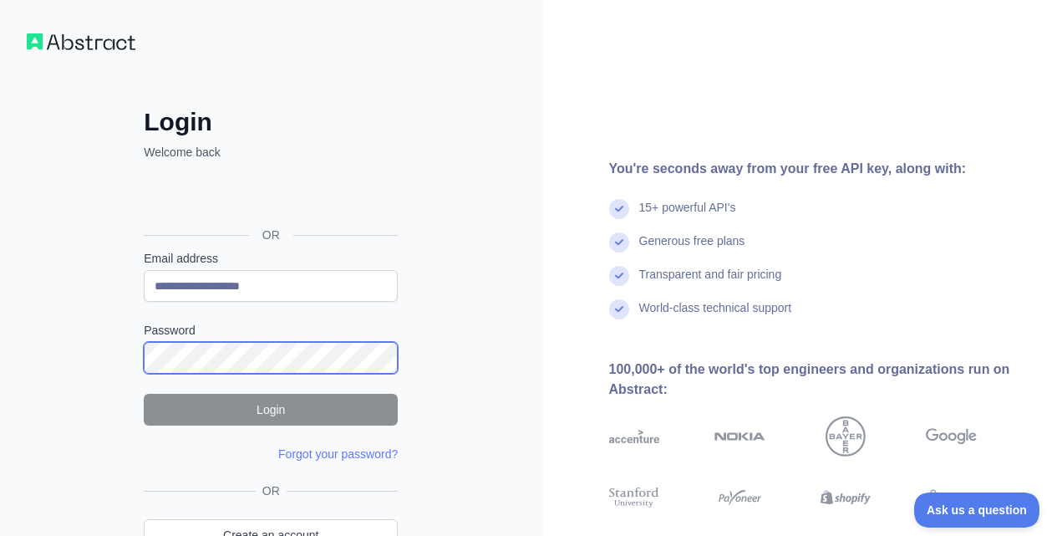  I want to click on div: 100,000+ of the world's top engineers and organizations run on Abstract:, so click(820, 379).